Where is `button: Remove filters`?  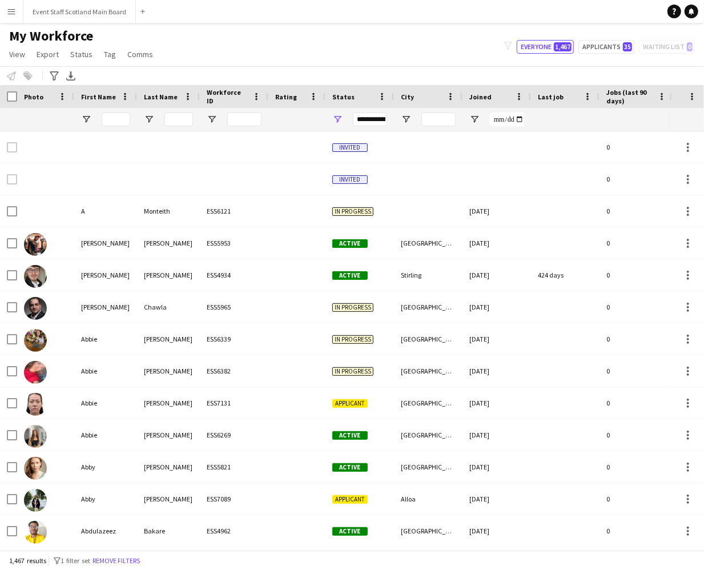
button: Remove filters is located at coordinates (116, 561).